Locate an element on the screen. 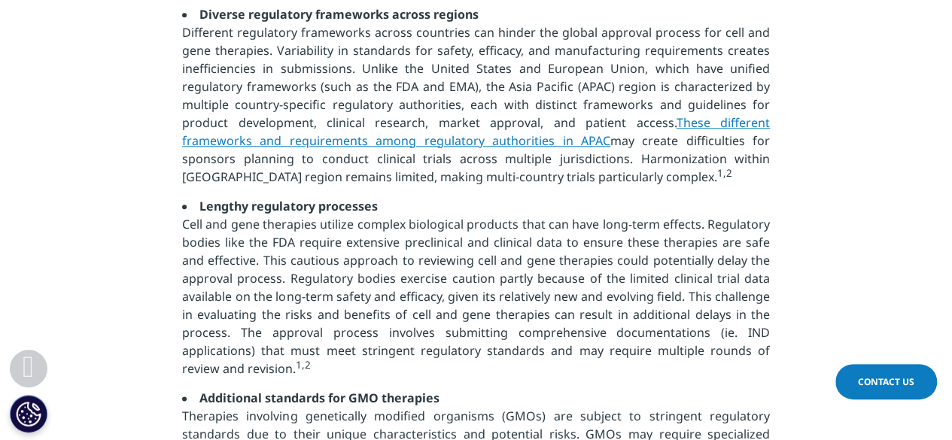 Image resolution: width=952 pixels, height=440 pixels. strong: Diverse regulatory frameworks across regions is located at coordinates (339, 14).